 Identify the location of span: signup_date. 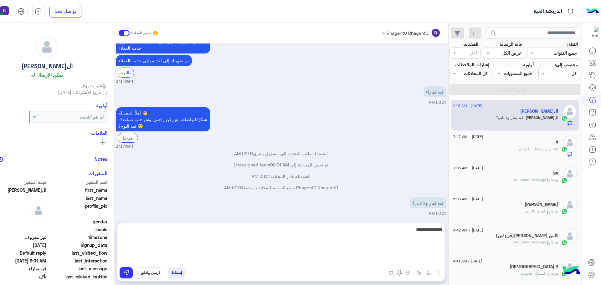
(77, 245).